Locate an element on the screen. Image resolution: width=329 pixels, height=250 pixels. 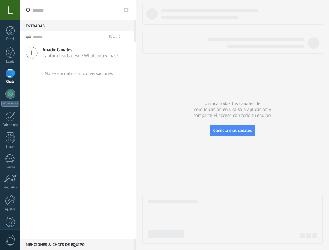
div: Total: 0 is located at coordinates (113, 37).